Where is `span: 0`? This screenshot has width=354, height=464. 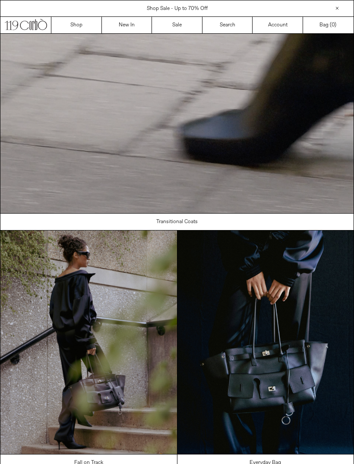
span: 0 is located at coordinates (333, 25).